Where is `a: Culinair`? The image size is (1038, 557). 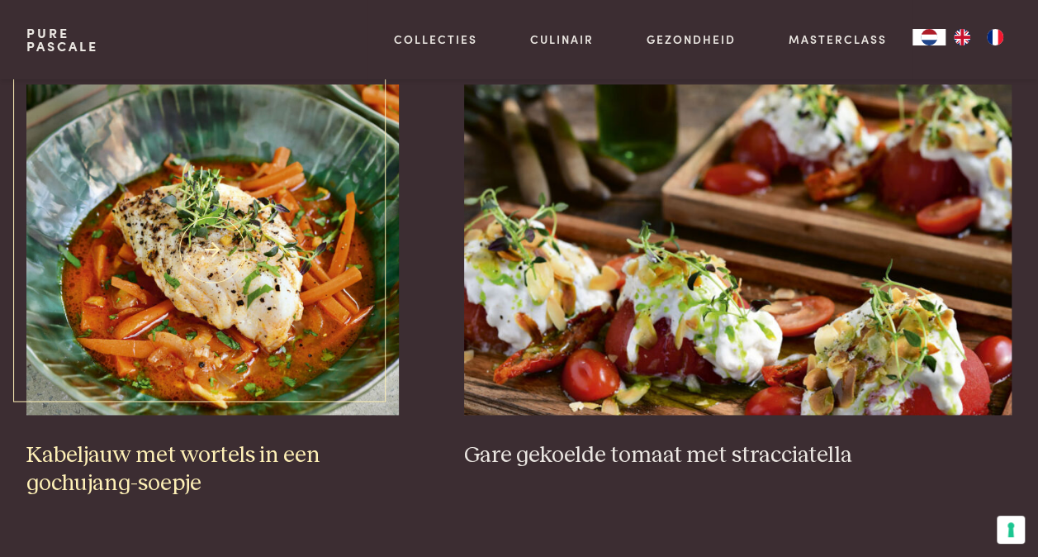 a: Culinair is located at coordinates (562, 39).